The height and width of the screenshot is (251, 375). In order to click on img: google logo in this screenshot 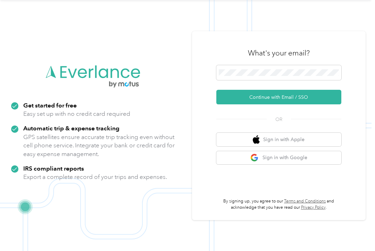, I will do `click(254, 158)`.